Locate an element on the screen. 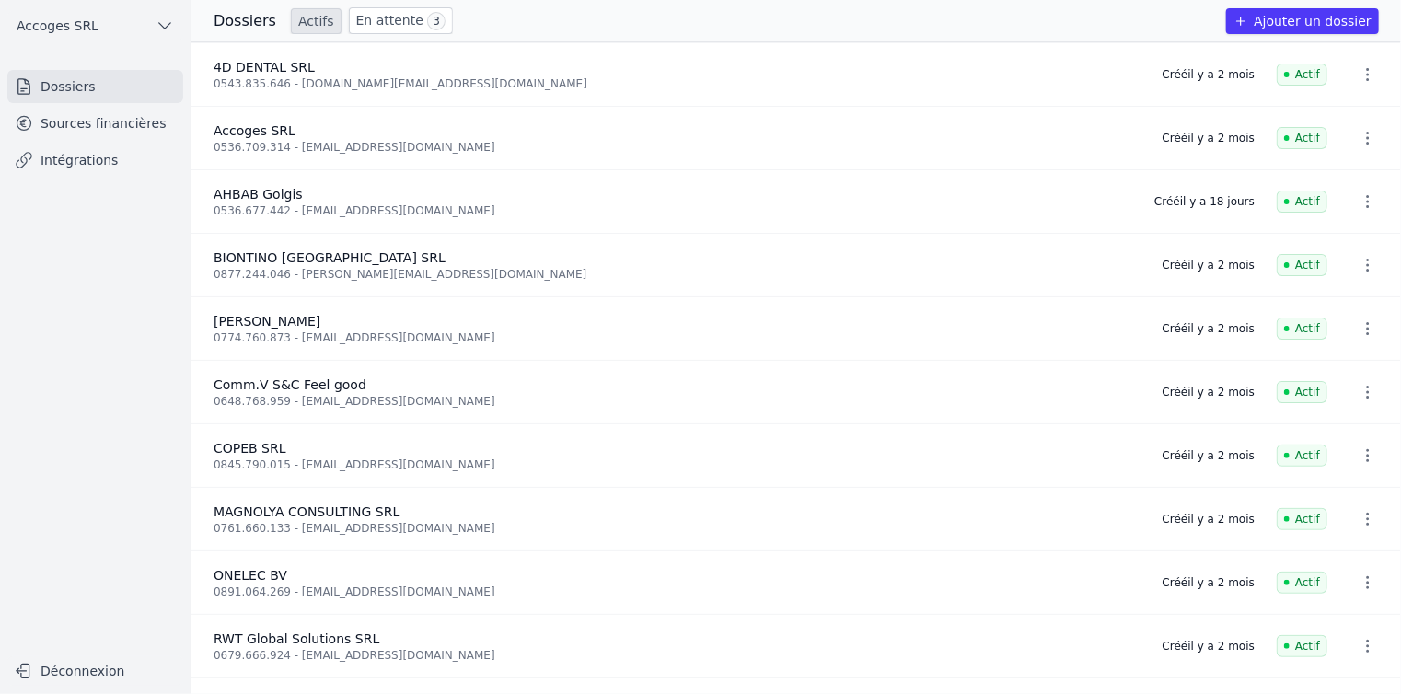 Image resolution: width=1401 pixels, height=694 pixels. button: Déconnexion is located at coordinates (95, 671).